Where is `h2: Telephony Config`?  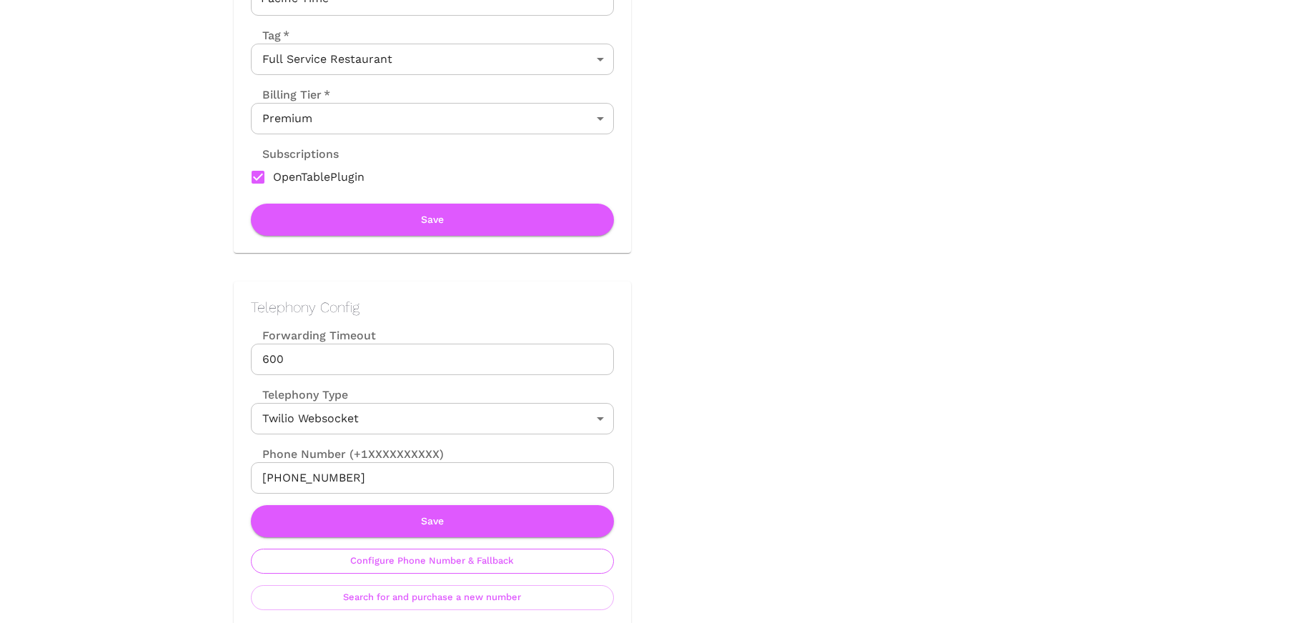 h2: Telephony Config is located at coordinates (432, 307).